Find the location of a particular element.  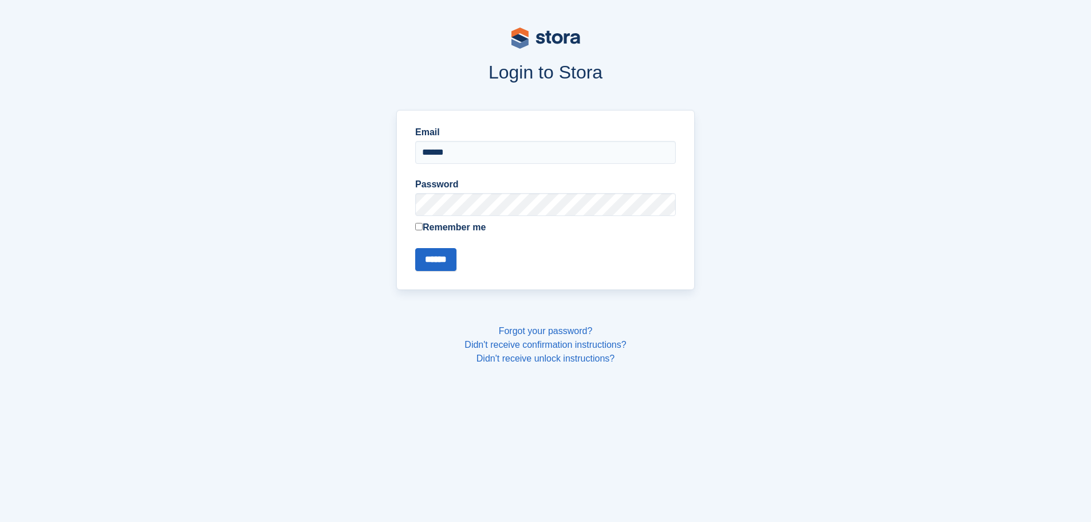

a: Didn't receive confirmation instructions? is located at coordinates (545, 344).